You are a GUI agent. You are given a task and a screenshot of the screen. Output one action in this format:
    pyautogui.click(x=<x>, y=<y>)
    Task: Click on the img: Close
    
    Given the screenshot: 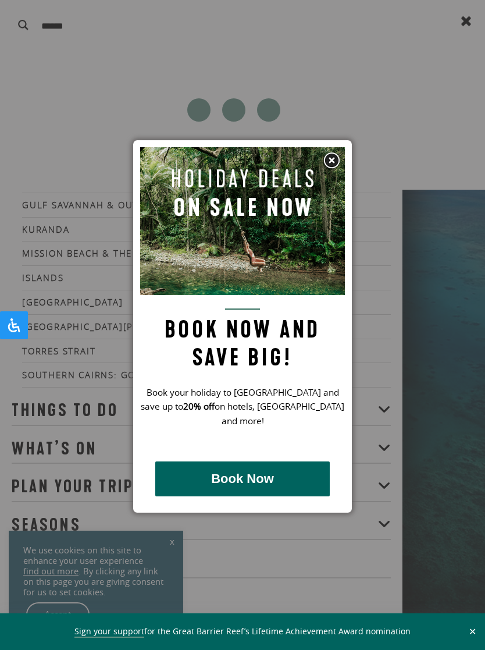 What is the action you would take?
    pyautogui.click(x=332, y=161)
    